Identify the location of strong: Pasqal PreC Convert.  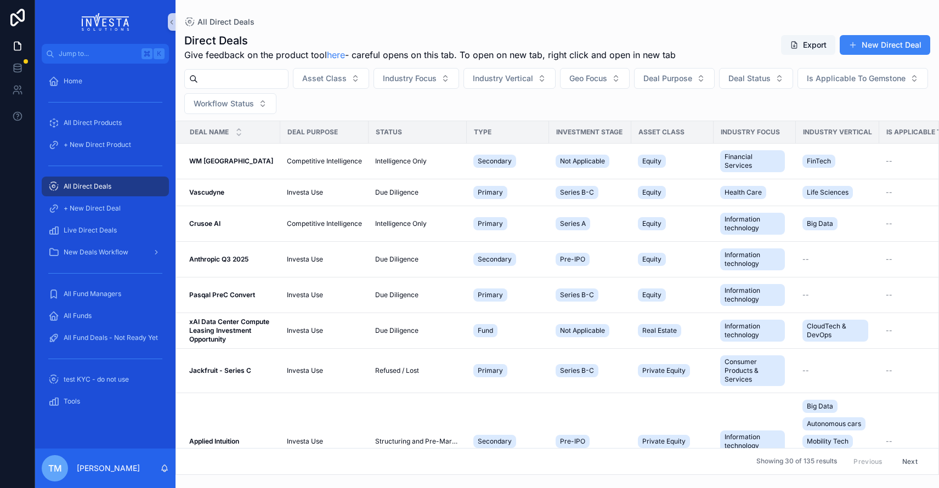
(222, 295).